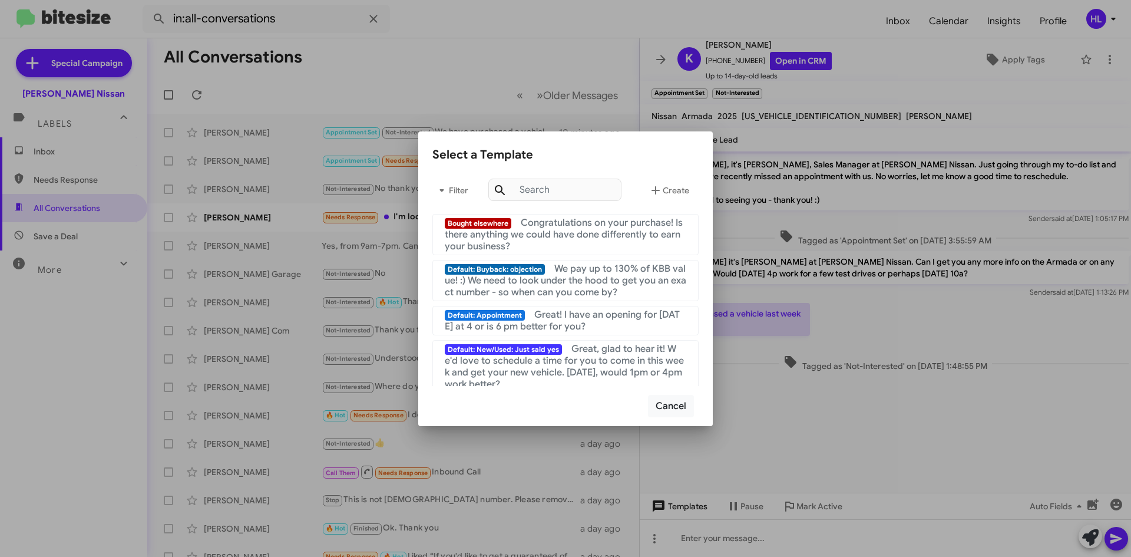  Describe the element at coordinates (566, 280) in the screenshot. I see `span: We pay up to 130% of KBB value! :) We need to look under the hood to get you an exact number - so...` at that location.